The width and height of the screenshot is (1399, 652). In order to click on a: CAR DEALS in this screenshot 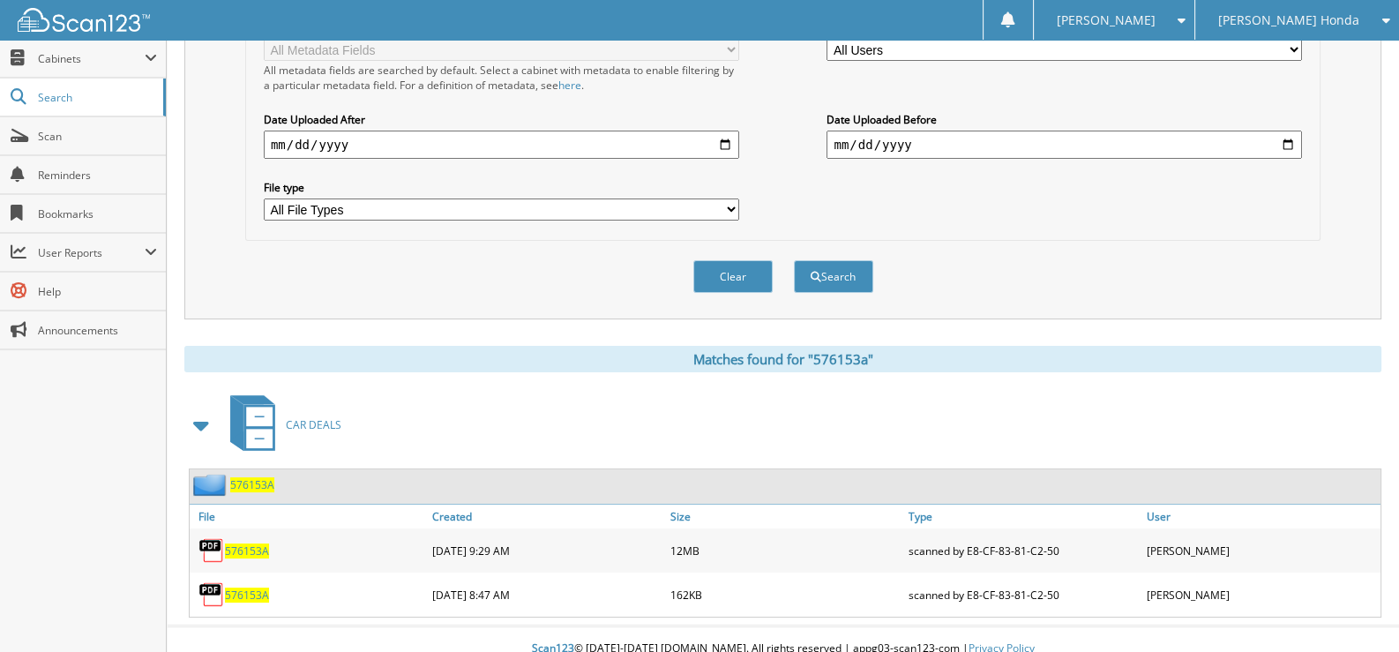, I will do `click(281, 424)`.